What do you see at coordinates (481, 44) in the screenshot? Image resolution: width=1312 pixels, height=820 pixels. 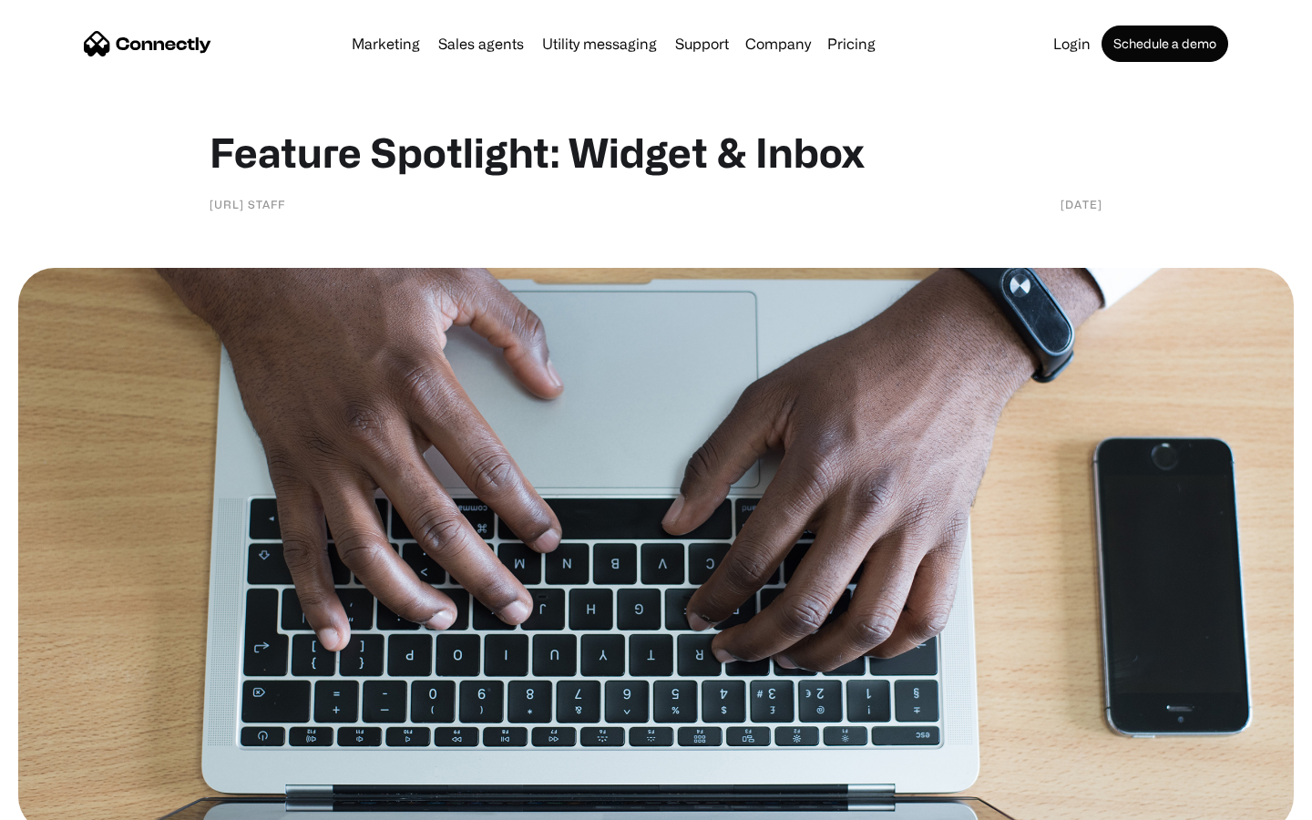 I see `a: Sales agents` at bounding box center [481, 44].